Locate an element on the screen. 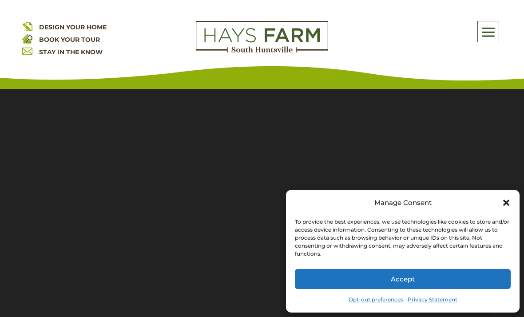 Image resolution: width=524 pixels, height=317 pixels. a: BOOK YOUR TOUR is located at coordinates (69, 40).